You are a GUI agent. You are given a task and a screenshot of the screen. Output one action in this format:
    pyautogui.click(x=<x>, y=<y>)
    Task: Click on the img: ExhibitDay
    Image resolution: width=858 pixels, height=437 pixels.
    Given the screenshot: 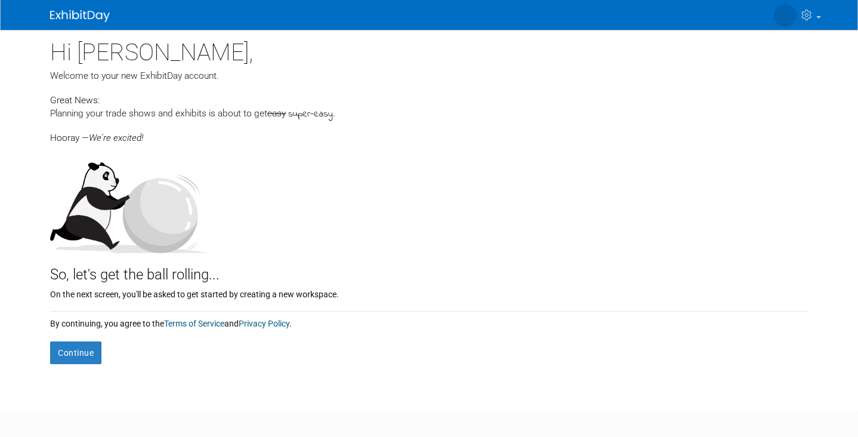 What is the action you would take?
    pyautogui.click(x=80, y=16)
    